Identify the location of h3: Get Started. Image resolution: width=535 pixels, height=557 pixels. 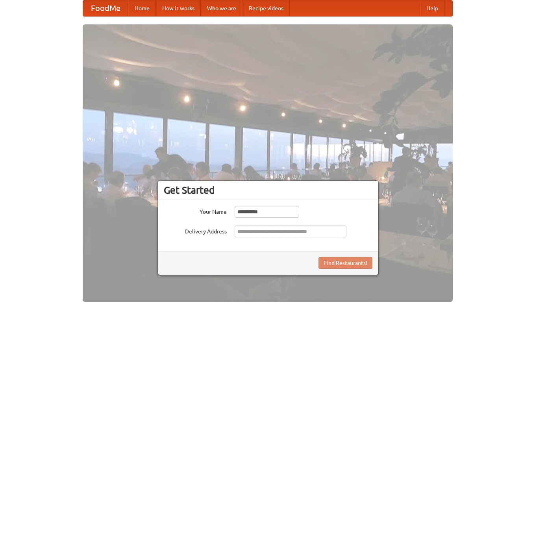
(268, 190).